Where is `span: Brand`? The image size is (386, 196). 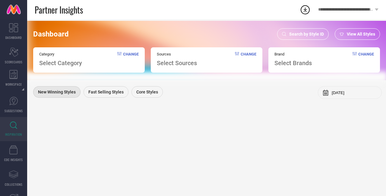
span: Brand is located at coordinates (293, 54).